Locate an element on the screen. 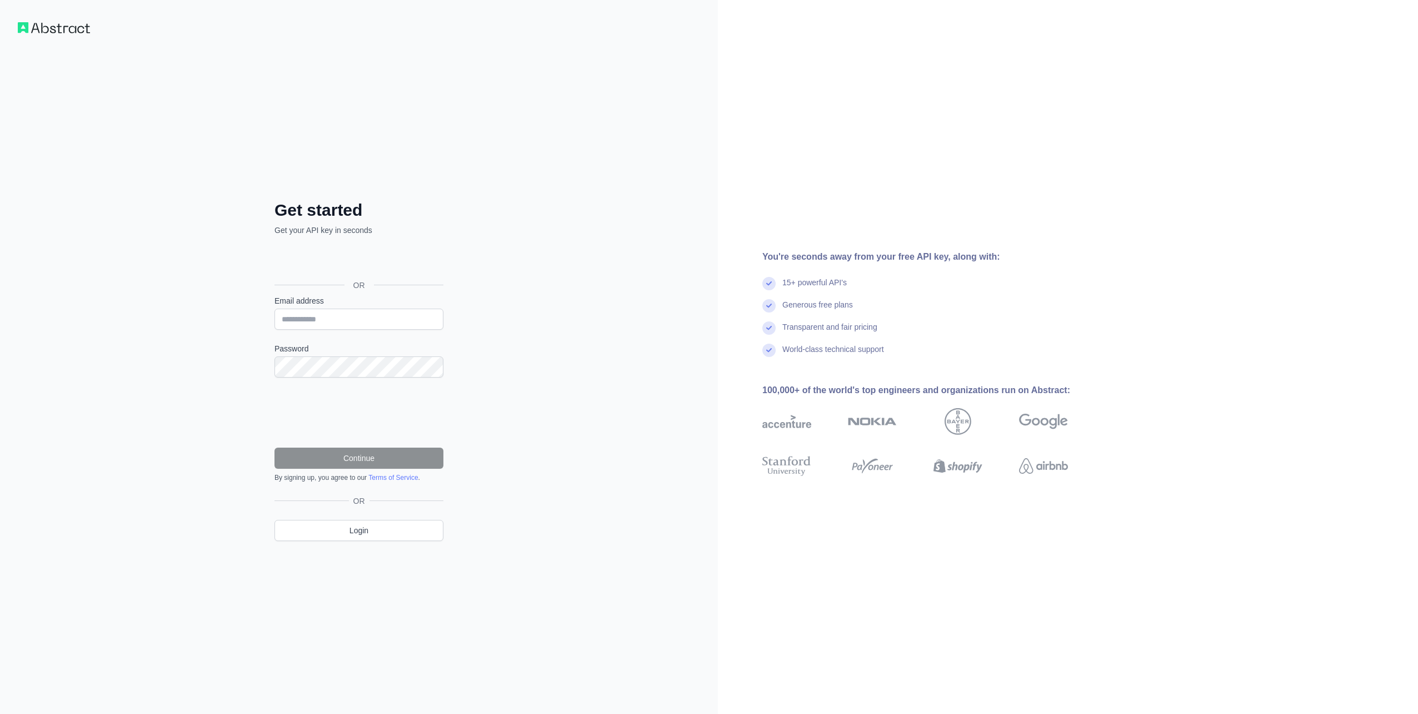  div: By signing up, you agree to our . is located at coordinates (359, 477).